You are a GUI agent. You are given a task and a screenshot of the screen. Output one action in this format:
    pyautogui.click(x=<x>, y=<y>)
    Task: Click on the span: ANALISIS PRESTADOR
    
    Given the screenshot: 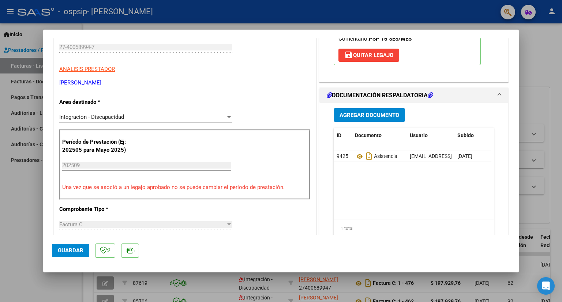 What is the action you would take?
    pyautogui.click(x=87, y=69)
    